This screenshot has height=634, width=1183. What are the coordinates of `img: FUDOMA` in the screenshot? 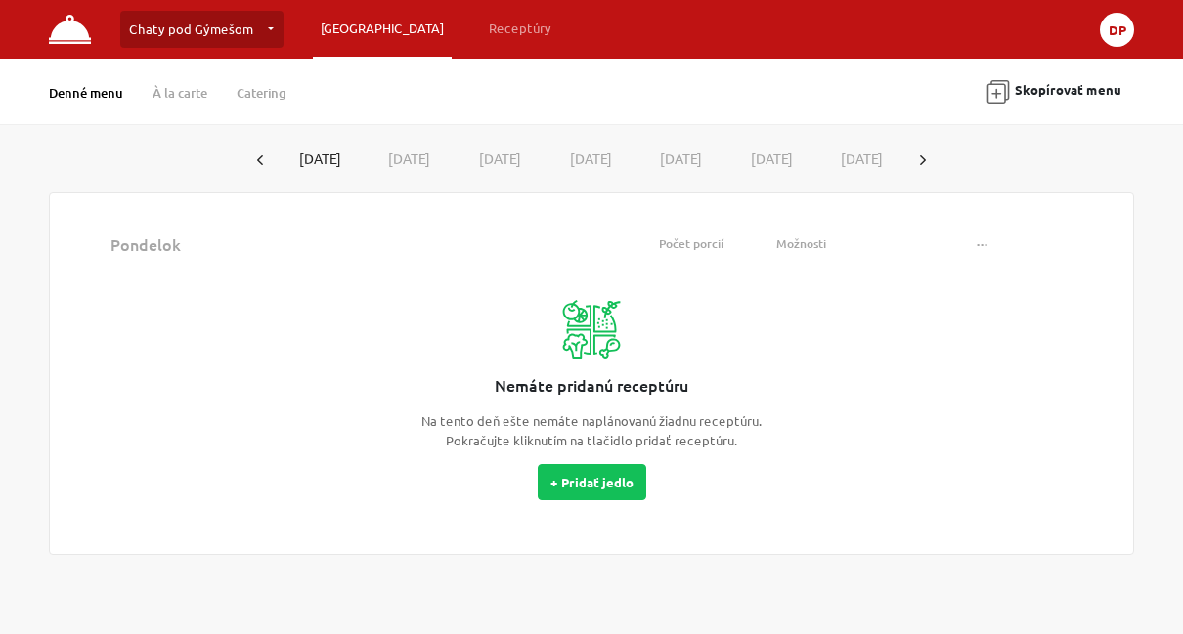 It's located at (69, 29).